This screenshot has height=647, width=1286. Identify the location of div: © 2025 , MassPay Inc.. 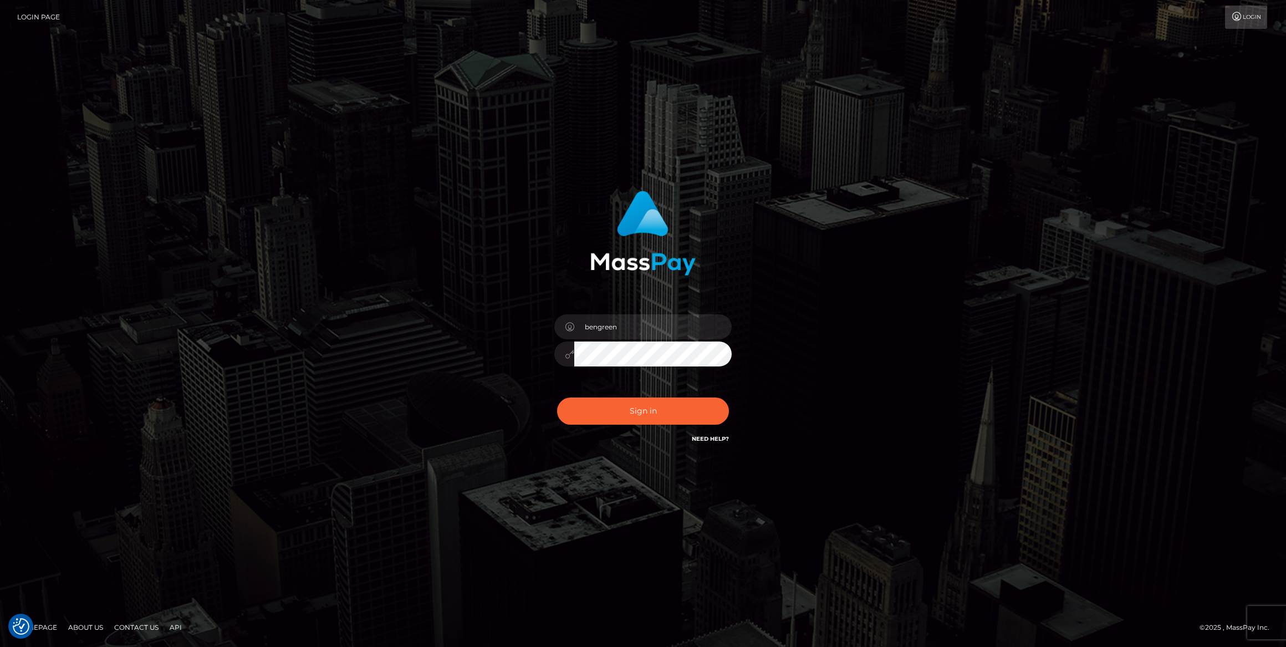
(1238, 627).